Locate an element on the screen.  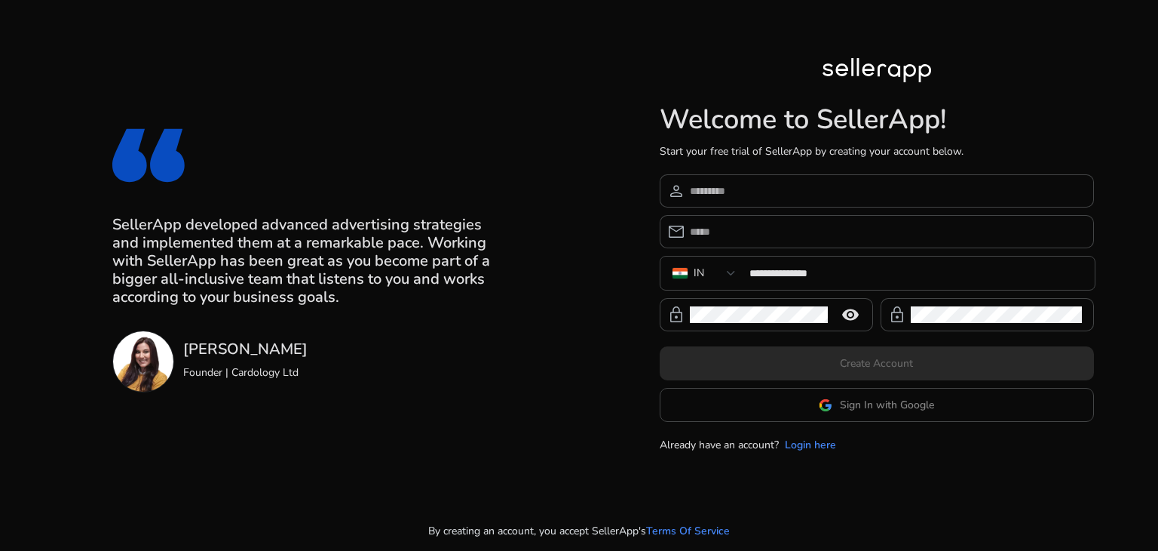
mat-icon: remove_red_eye is located at coordinates (851, 315).